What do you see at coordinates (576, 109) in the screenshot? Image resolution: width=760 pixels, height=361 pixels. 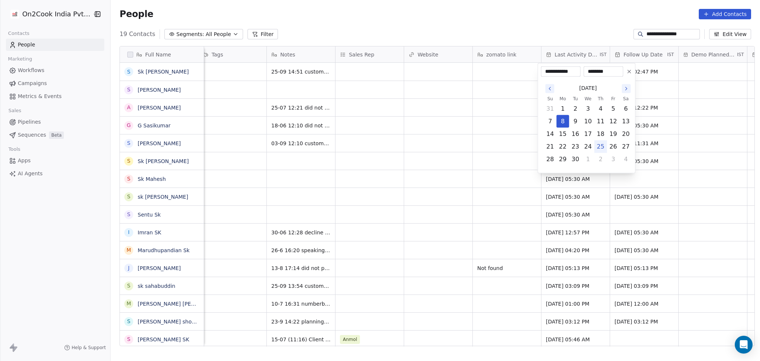 I see `button: Tuesday, September 2nd, 2025` at bounding box center [576, 109].